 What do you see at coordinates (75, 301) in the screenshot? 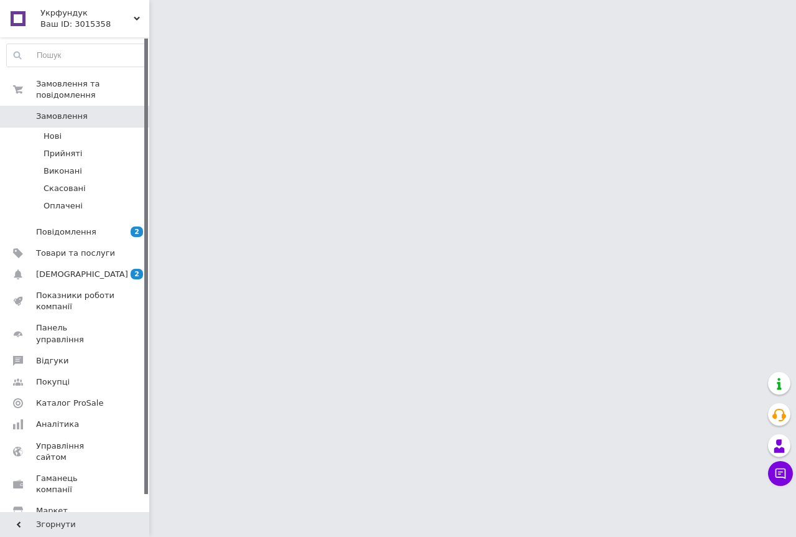
I see `span: Показники роботи компанії` at bounding box center [75, 301].